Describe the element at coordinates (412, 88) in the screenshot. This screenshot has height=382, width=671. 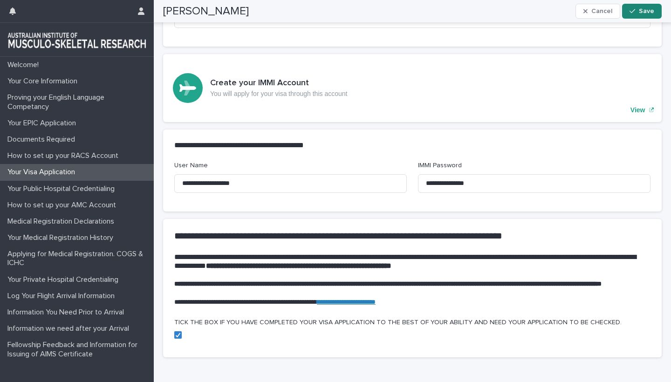
I see `a: View` at that location.